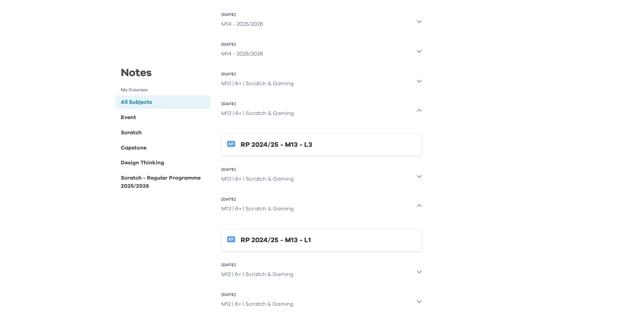  Describe the element at coordinates (136, 102) in the screenshot. I see `div: All Subjects` at that location.